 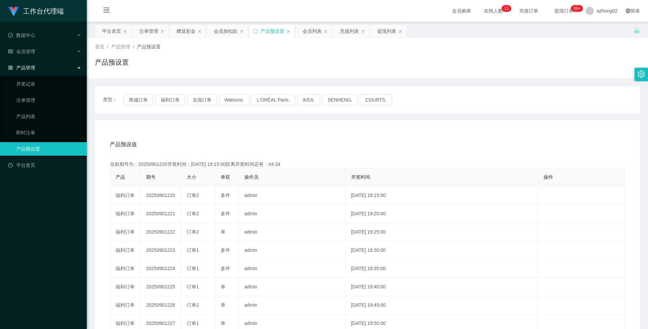 What do you see at coordinates (387, 31) in the screenshot?
I see `div: 提现列表` at bounding box center [387, 31].